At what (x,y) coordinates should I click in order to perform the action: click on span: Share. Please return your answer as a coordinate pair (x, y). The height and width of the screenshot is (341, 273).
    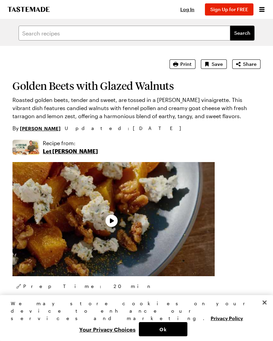
    Looking at the image, I should click on (250, 64).